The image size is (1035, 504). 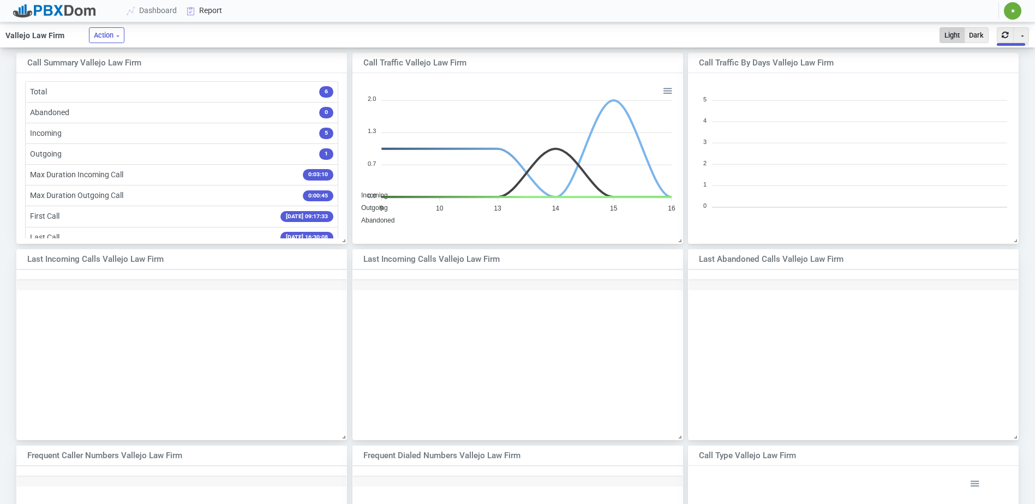 What do you see at coordinates (614, 208) in the screenshot?
I see `tspan: 15` at bounding box center [614, 208].